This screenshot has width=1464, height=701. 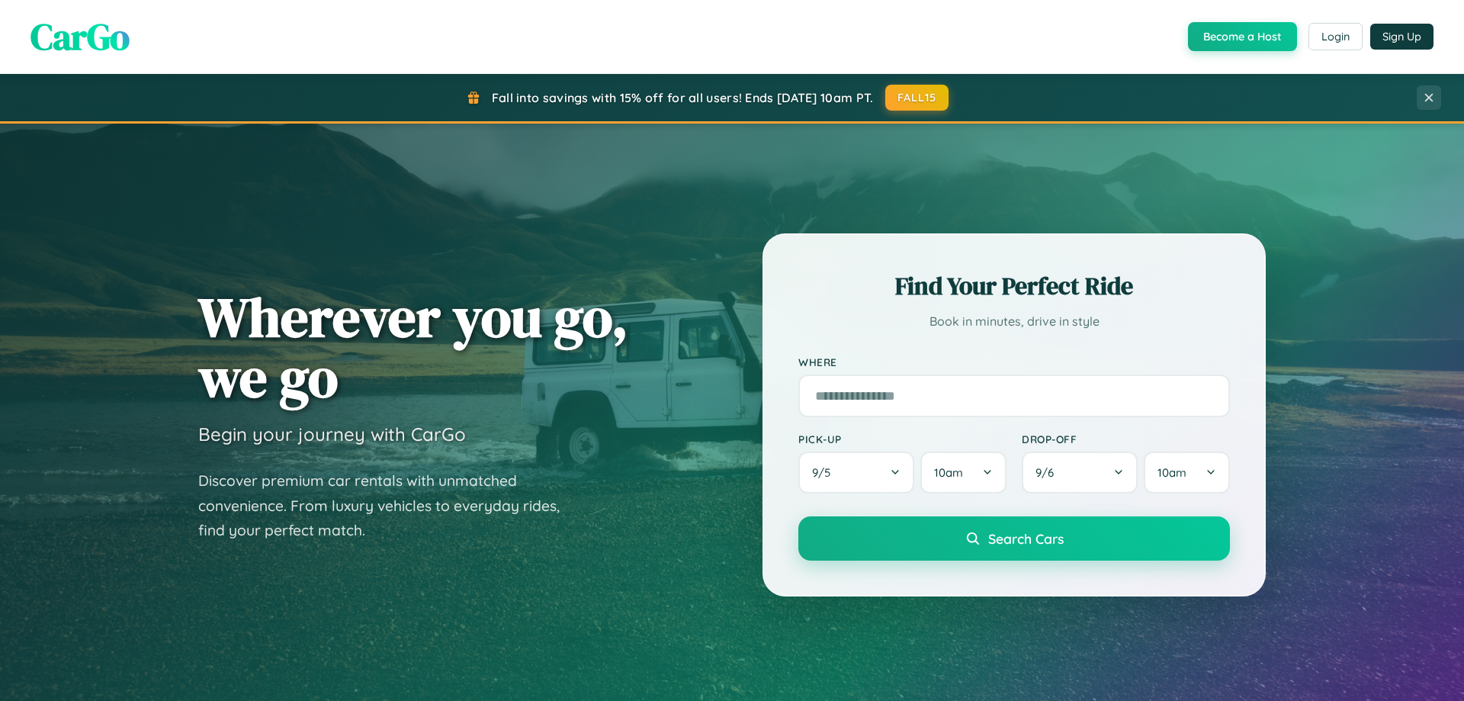 I want to click on button: 9/5, so click(x=856, y=472).